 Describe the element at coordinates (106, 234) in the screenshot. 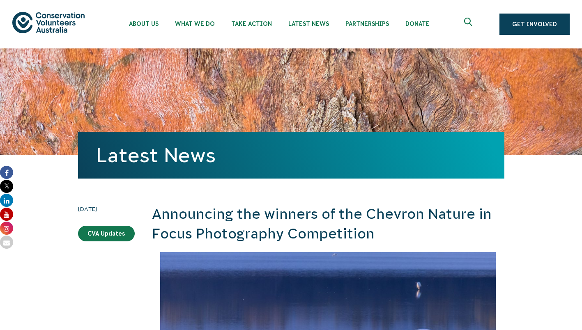

I see `a: CVA Updates` at that location.